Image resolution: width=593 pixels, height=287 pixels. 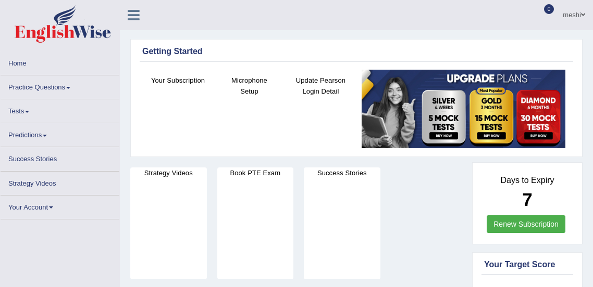 What do you see at coordinates (255, 173) in the screenshot?
I see `h4: Book PTE Exam` at bounding box center [255, 173].